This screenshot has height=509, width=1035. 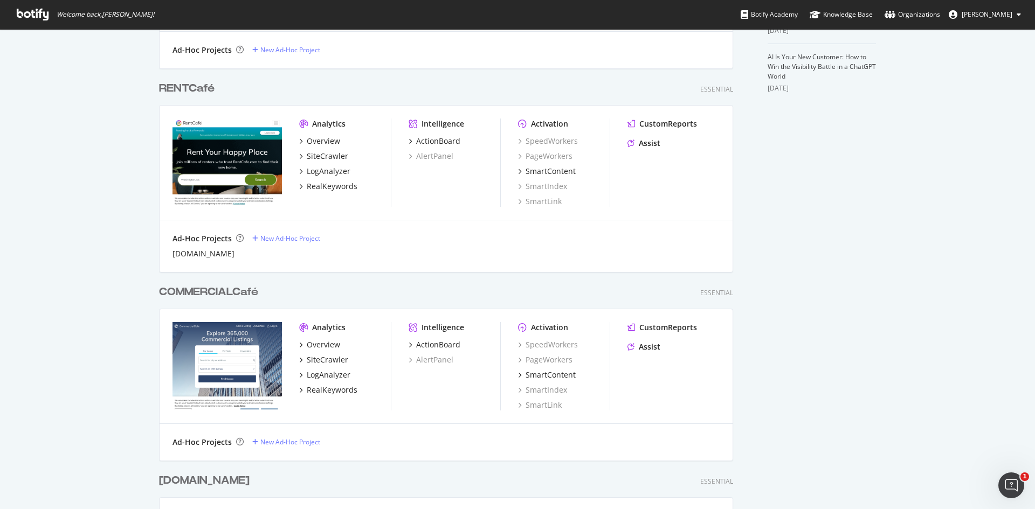 I want to click on img: rentcafé.com, so click(x=227, y=162).